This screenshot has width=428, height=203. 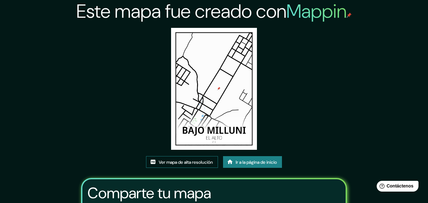 What do you see at coordinates (214, 89) in the screenshot?
I see `img: created-map` at bounding box center [214, 89].